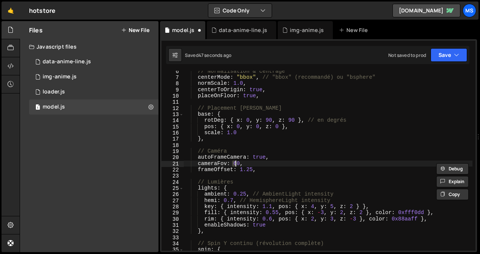 The image size is (480, 254). I want to click on div: 17075/47010.js, so click(94, 92).